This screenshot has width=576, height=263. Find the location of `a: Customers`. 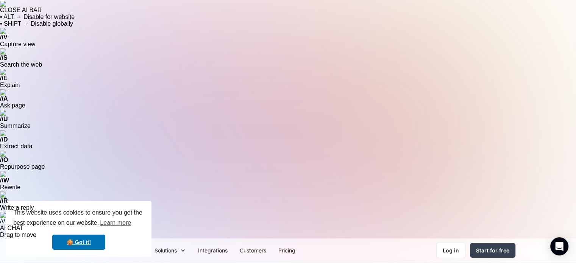

a: Customers is located at coordinates (253, 250).